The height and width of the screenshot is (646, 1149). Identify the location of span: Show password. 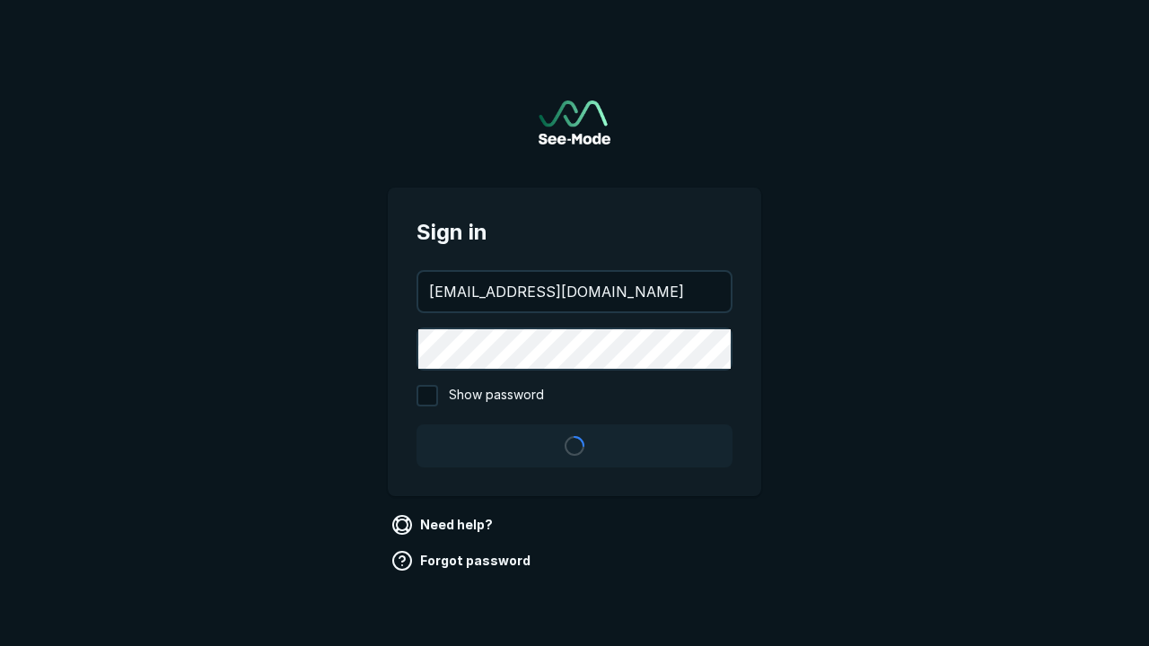
(497, 396).